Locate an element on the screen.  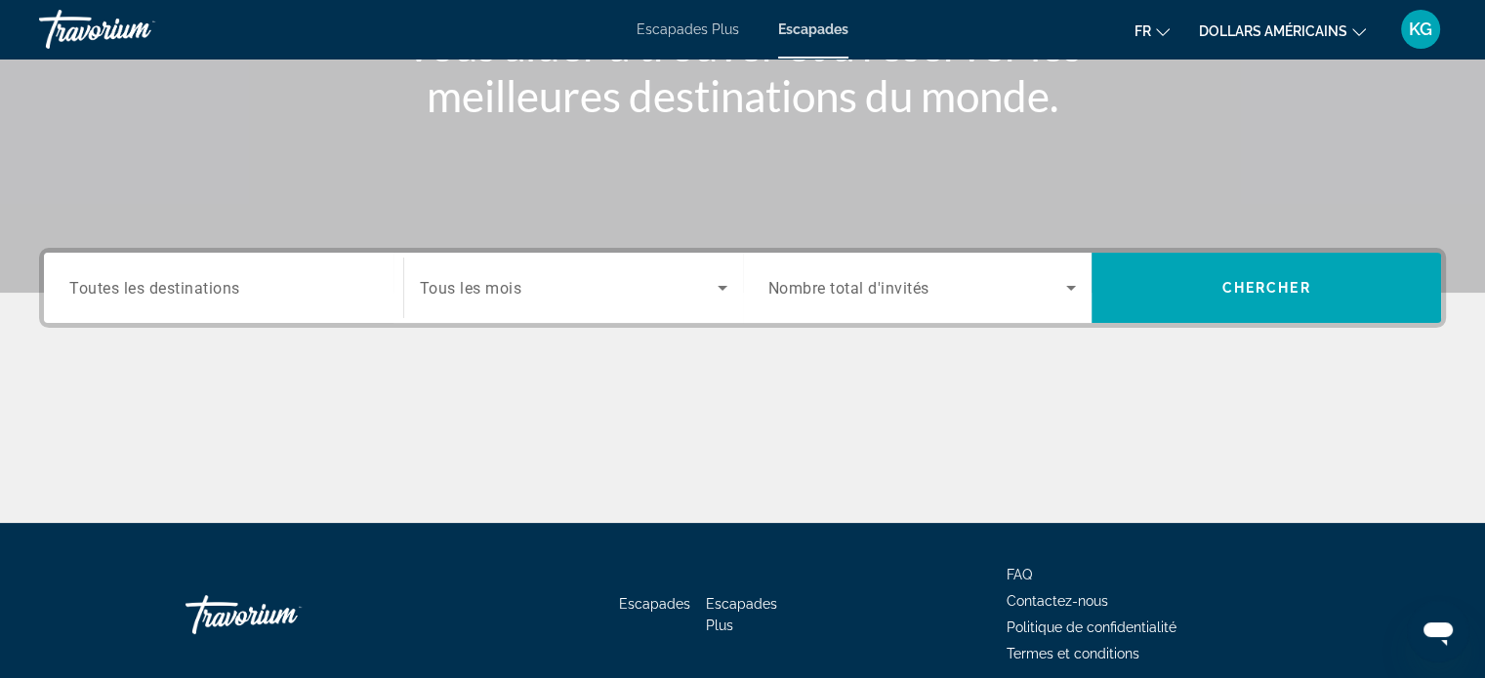
span: Nombre total d'invités is located at coordinates (848, 288).